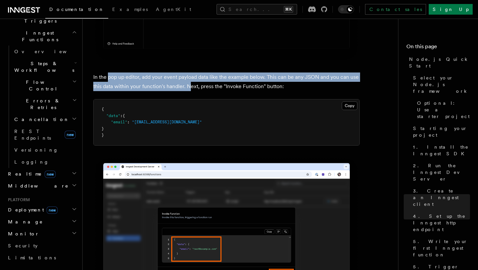 The image size is (478, 270). I want to click on button: Search...⌘K, so click(257, 9).